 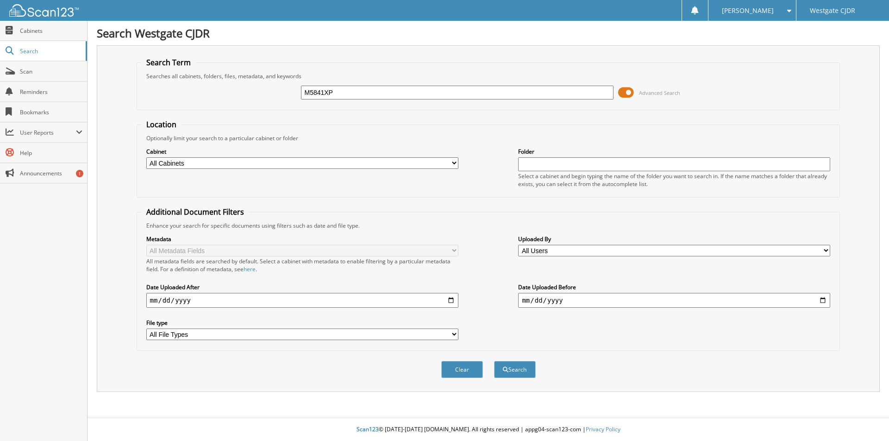 What do you see at coordinates (44, 10) in the screenshot?
I see `img: scan123-logo-white.svg` at bounding box center [44, 10].